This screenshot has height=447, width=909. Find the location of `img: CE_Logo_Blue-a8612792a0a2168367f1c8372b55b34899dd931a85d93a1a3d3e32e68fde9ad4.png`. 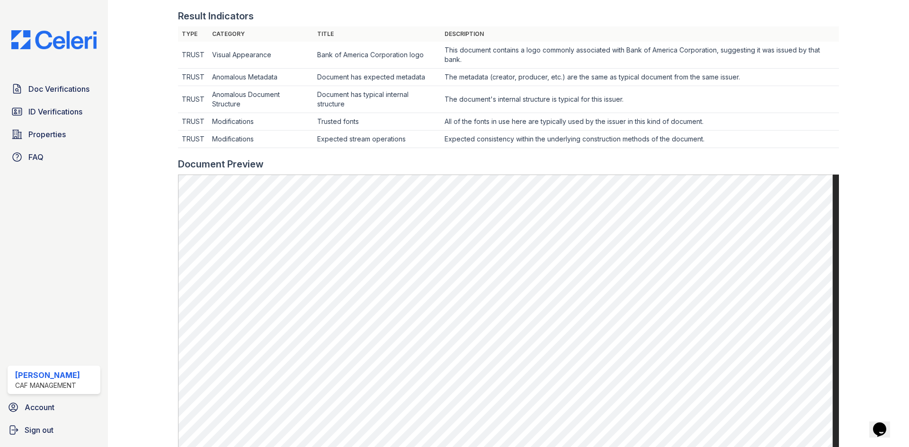

img: CE_Logo_Blue-a8612792a0a2168367f1c8372b55b34899dd931a85d93a1a3d3e32e68fde9ad4.png is located at coordinates (54, 40).